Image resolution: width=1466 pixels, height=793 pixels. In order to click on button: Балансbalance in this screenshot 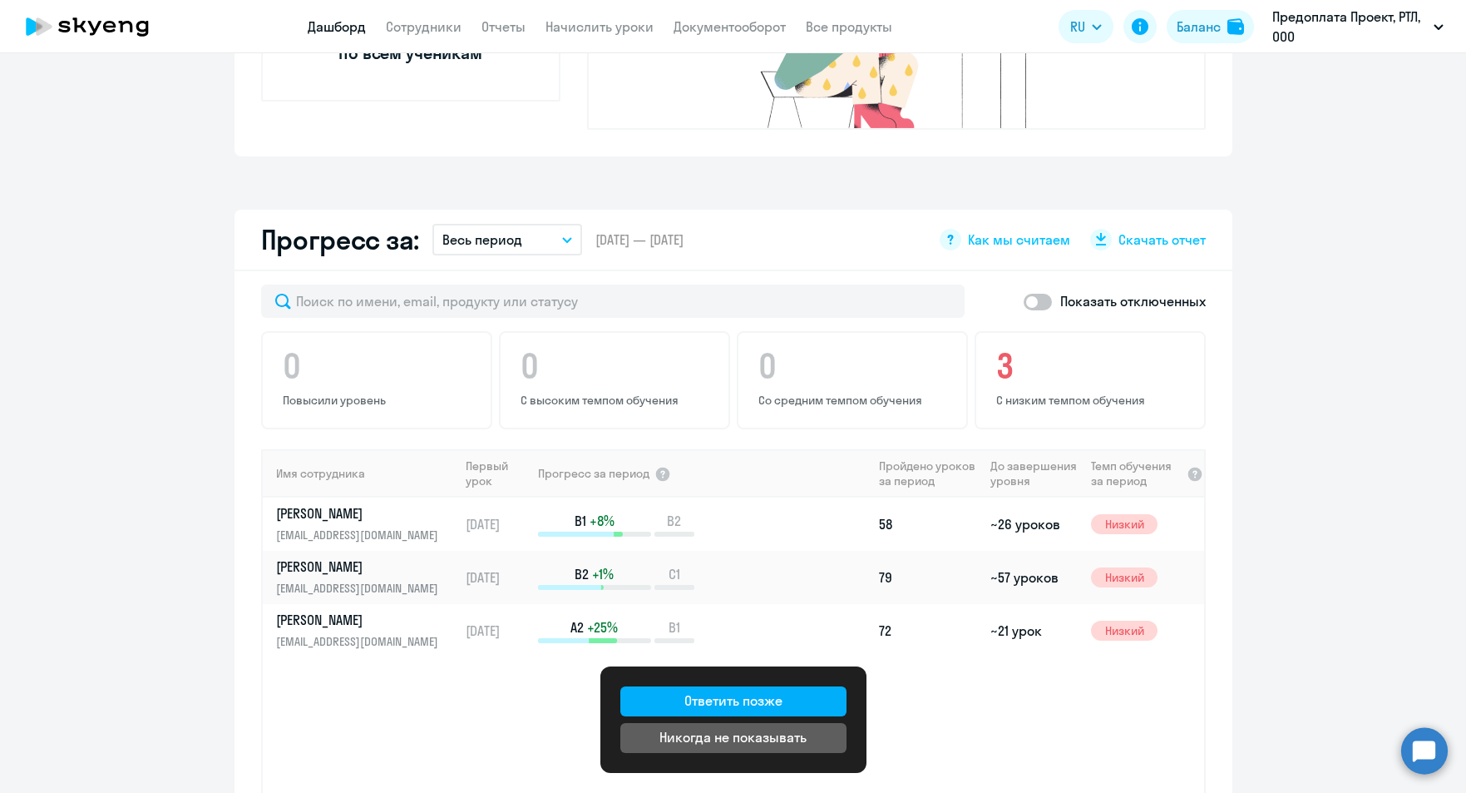, I will do `click(1210, 27)`.